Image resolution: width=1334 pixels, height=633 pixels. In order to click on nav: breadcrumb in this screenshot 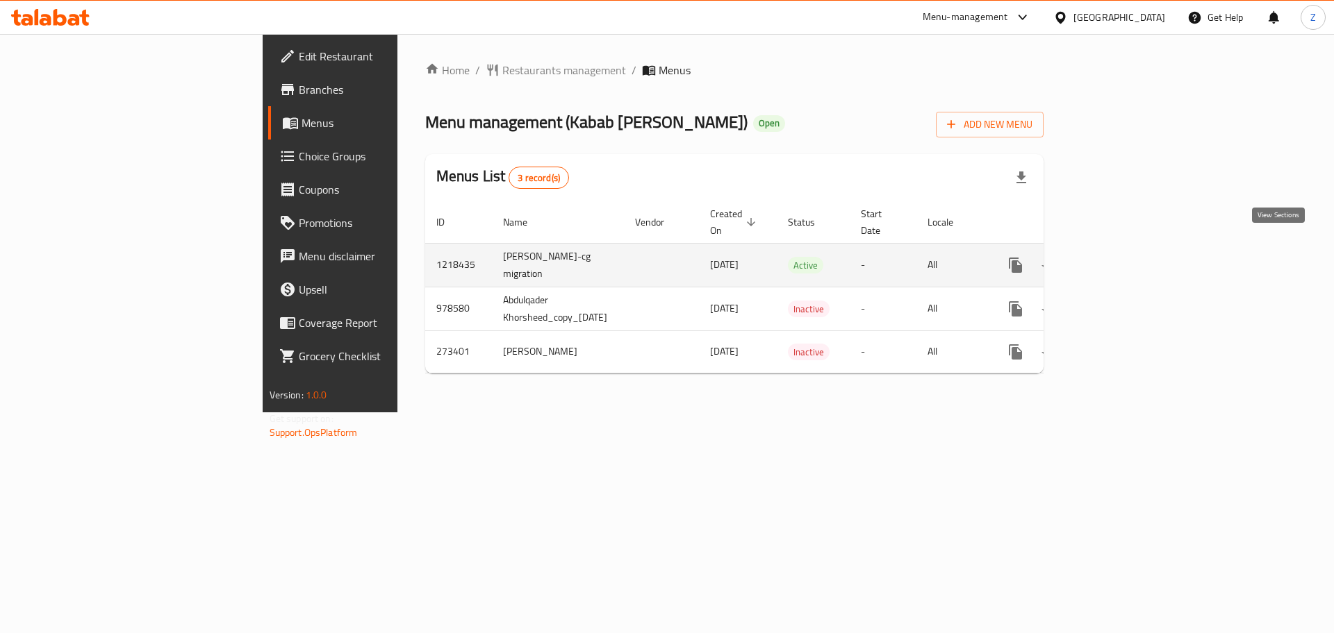, I will do `click(734, 70)`.